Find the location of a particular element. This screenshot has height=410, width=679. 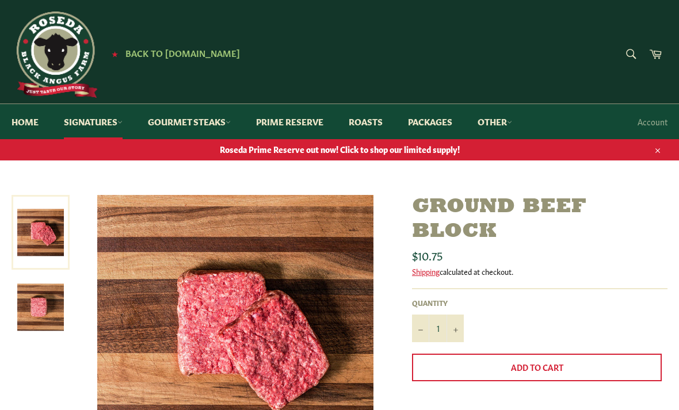

a: Other is located at coordinates (495, 121).